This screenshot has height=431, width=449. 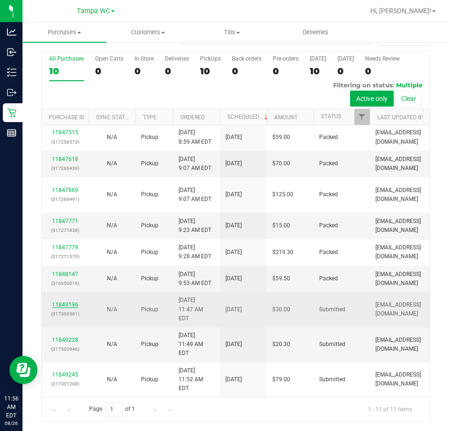 I want to click on div: Open Carts, so click(x=109, y=59).